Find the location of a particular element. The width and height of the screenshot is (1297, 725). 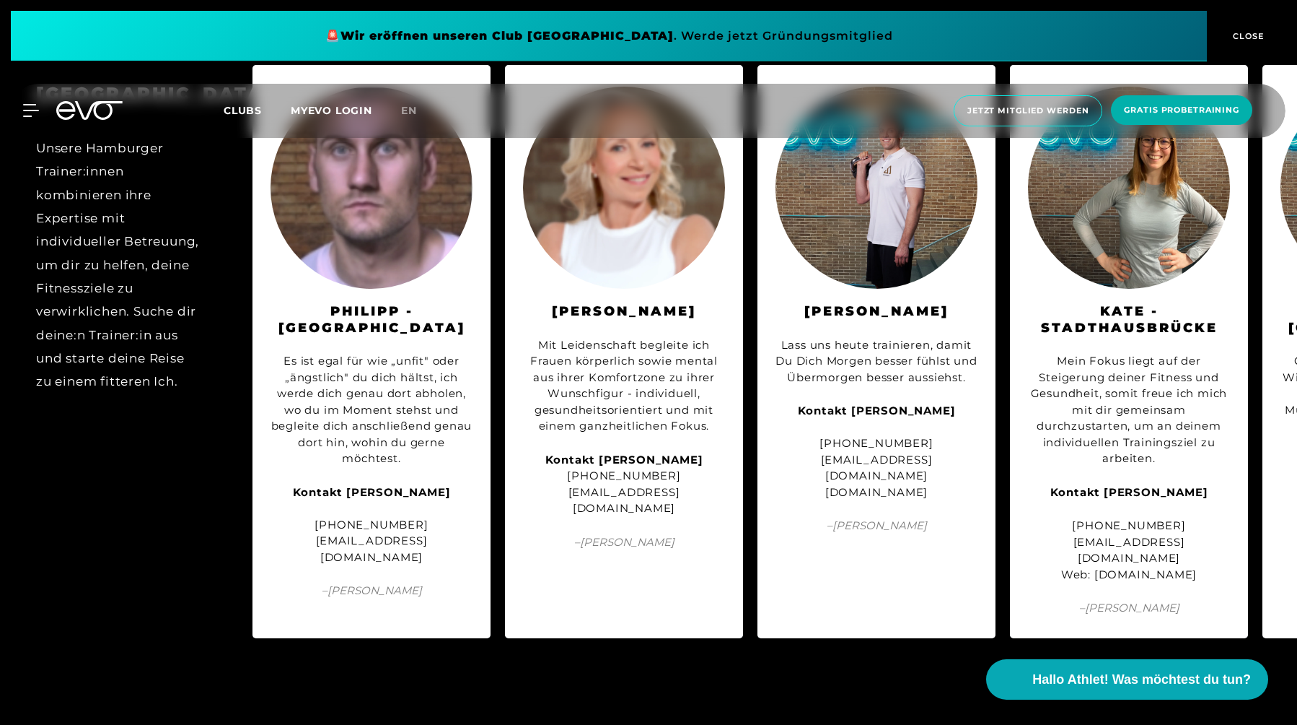

img: Leonard is located at coordinates (877, 188).